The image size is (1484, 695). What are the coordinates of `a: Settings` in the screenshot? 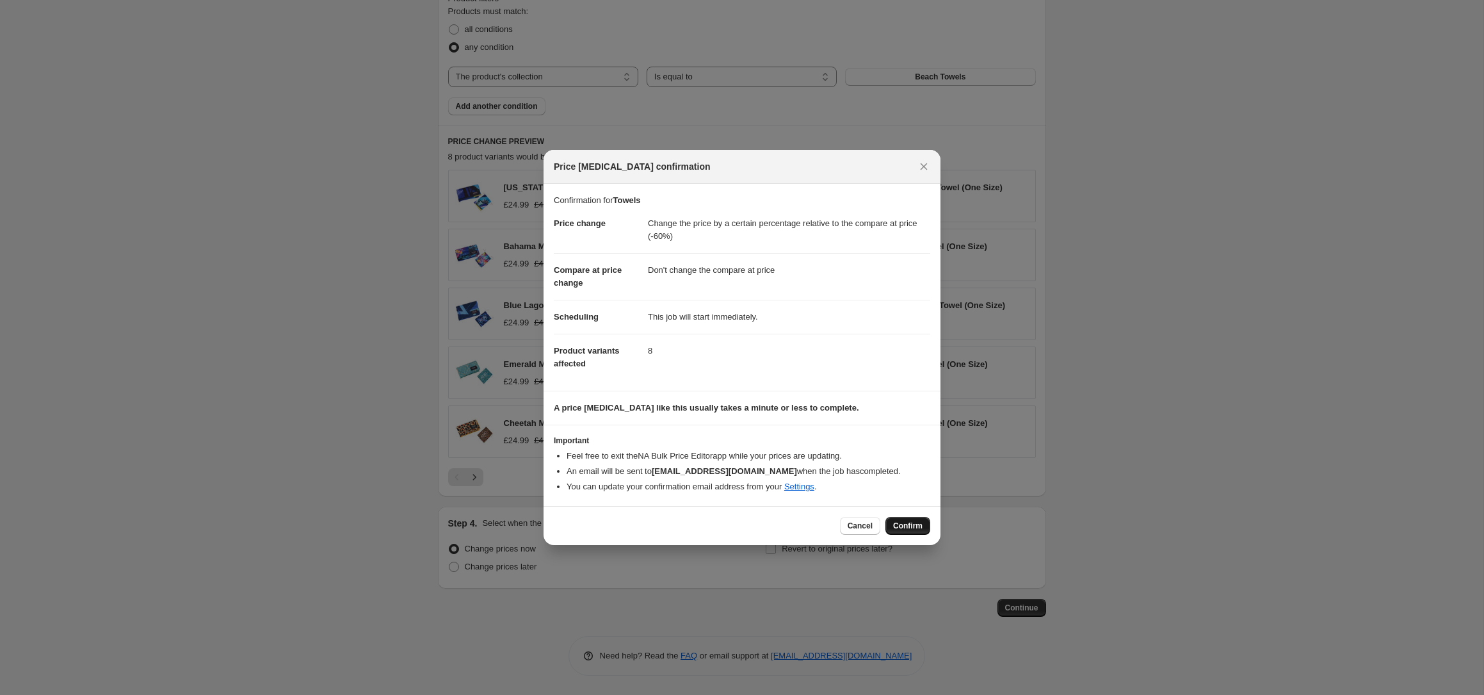 It's located at (799, 486).